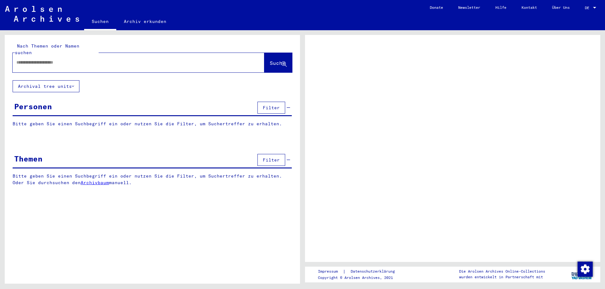  Describe the element at coordinates (278, 63) in the screenshot. I see `button: Suche` at that location.